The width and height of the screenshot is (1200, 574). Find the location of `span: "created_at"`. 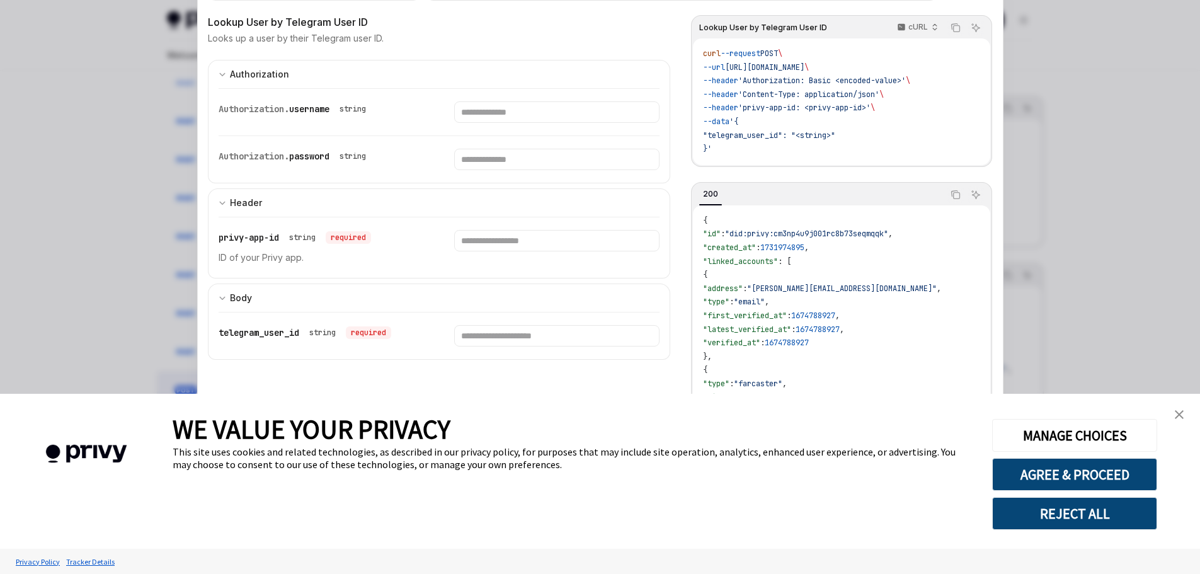

span: "created_at" is located at coordinates (729, 248).